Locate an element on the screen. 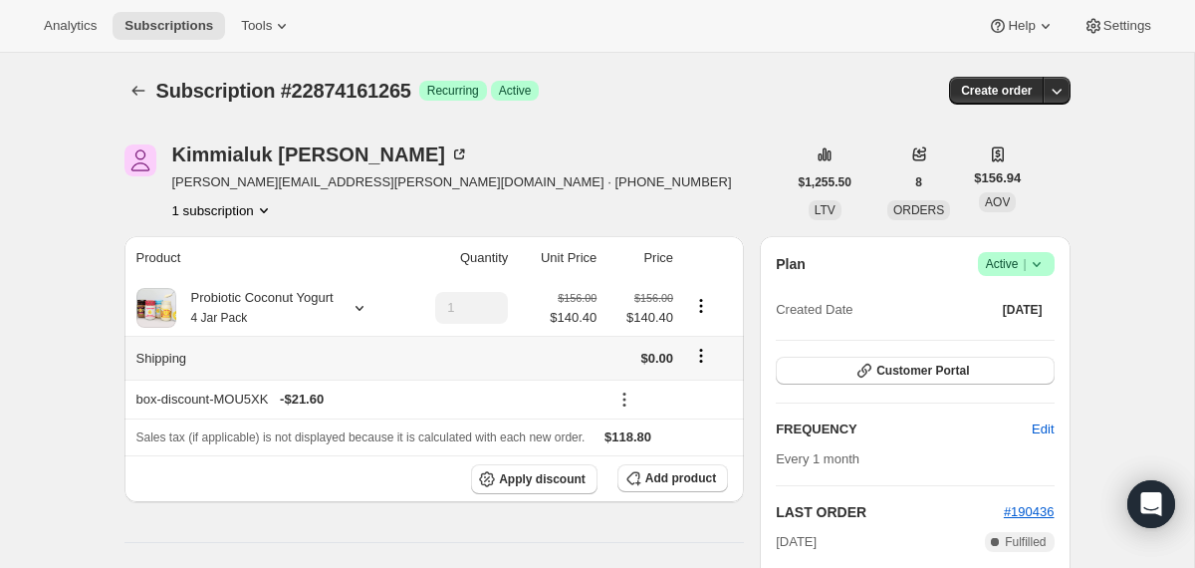  span: Help is located at coordinates (1021, 26).